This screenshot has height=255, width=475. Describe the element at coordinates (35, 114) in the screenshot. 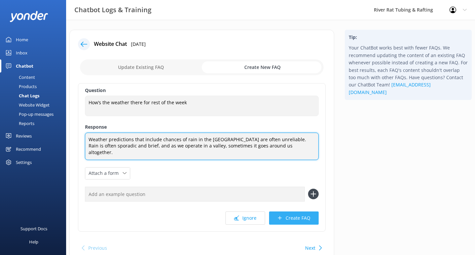

I see `a: Pop-up messages` at that location.